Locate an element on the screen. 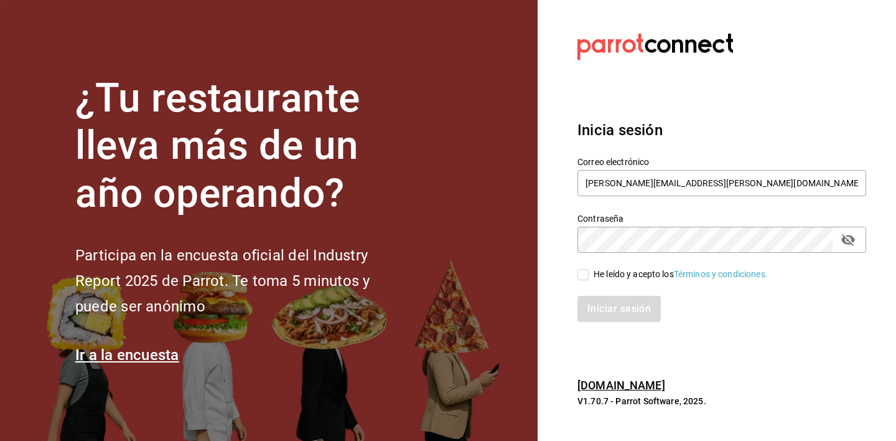  h1: ¿Tu restaurante lleva más de un año operando? is located at coordinates (243, 146).